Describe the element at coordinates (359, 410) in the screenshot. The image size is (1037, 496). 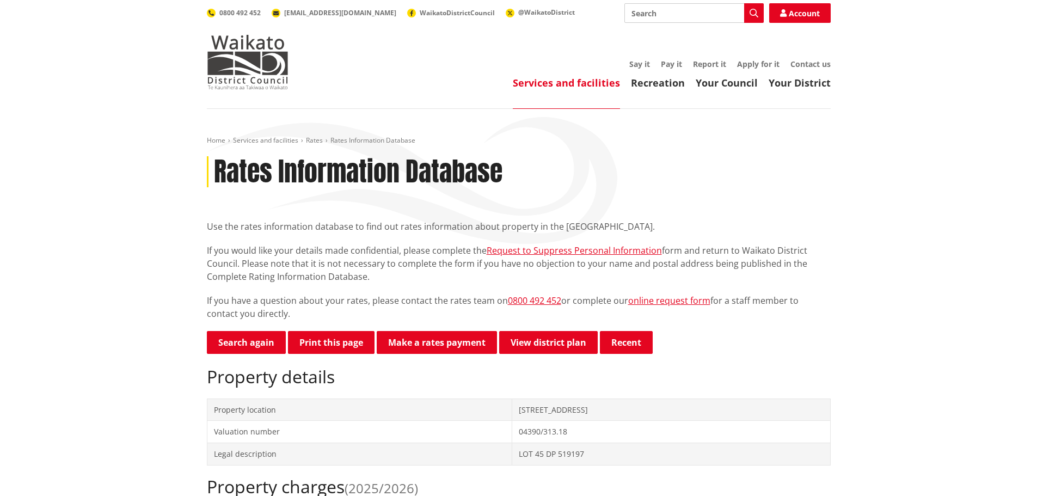
I see `td: Property location` at that location.